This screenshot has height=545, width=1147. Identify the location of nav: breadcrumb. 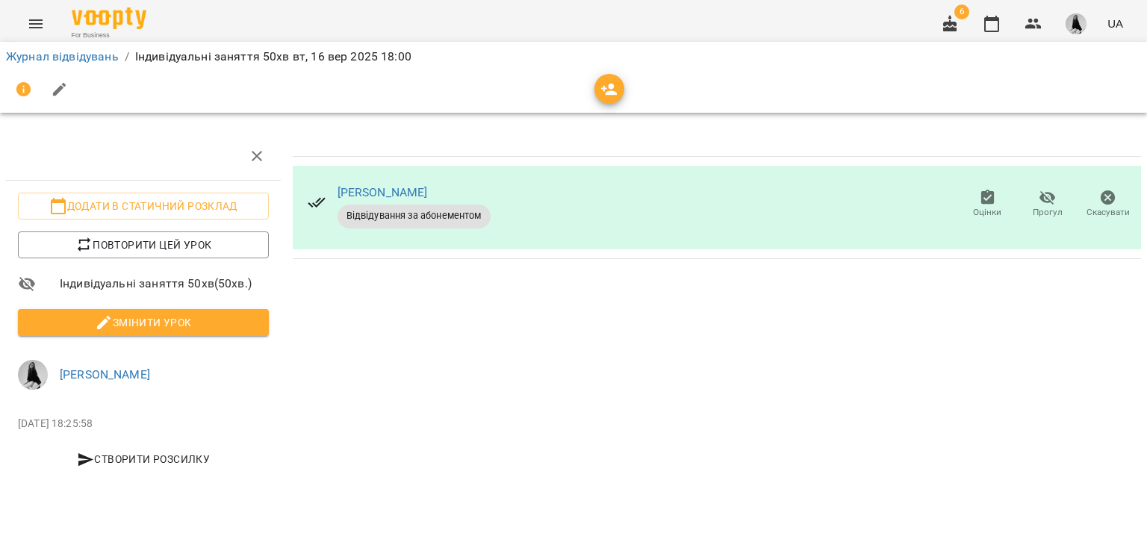
(574, 57).